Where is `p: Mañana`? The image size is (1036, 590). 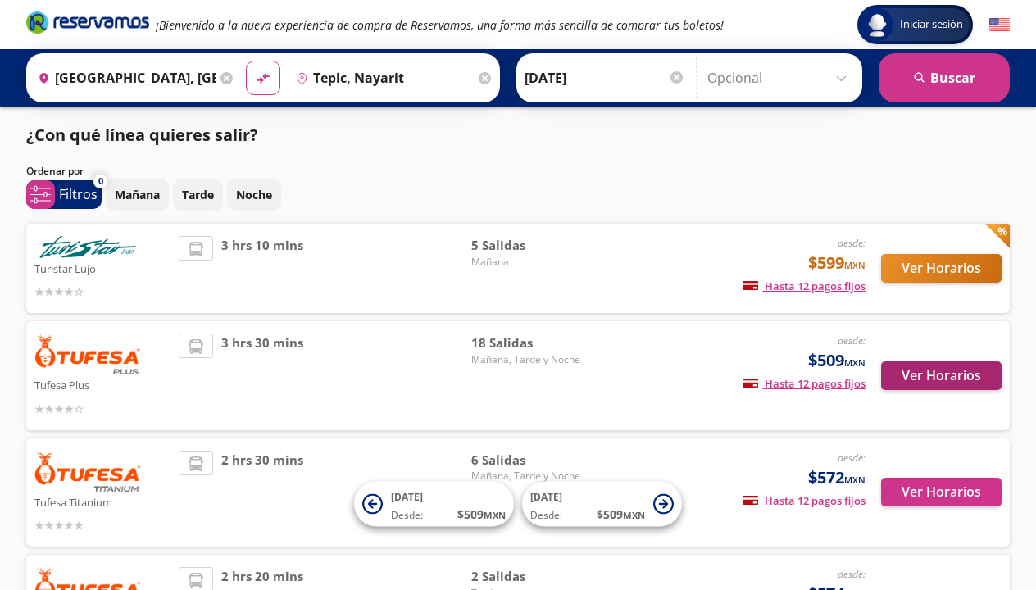 p: Mañana is located at coordinates (137, 194).